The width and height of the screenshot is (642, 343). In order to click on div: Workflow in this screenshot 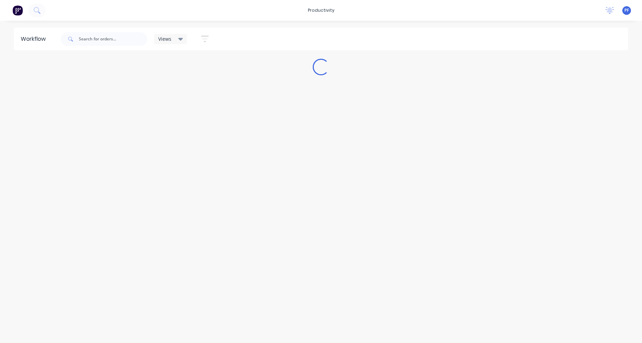, I will do `click(35, 39)`.